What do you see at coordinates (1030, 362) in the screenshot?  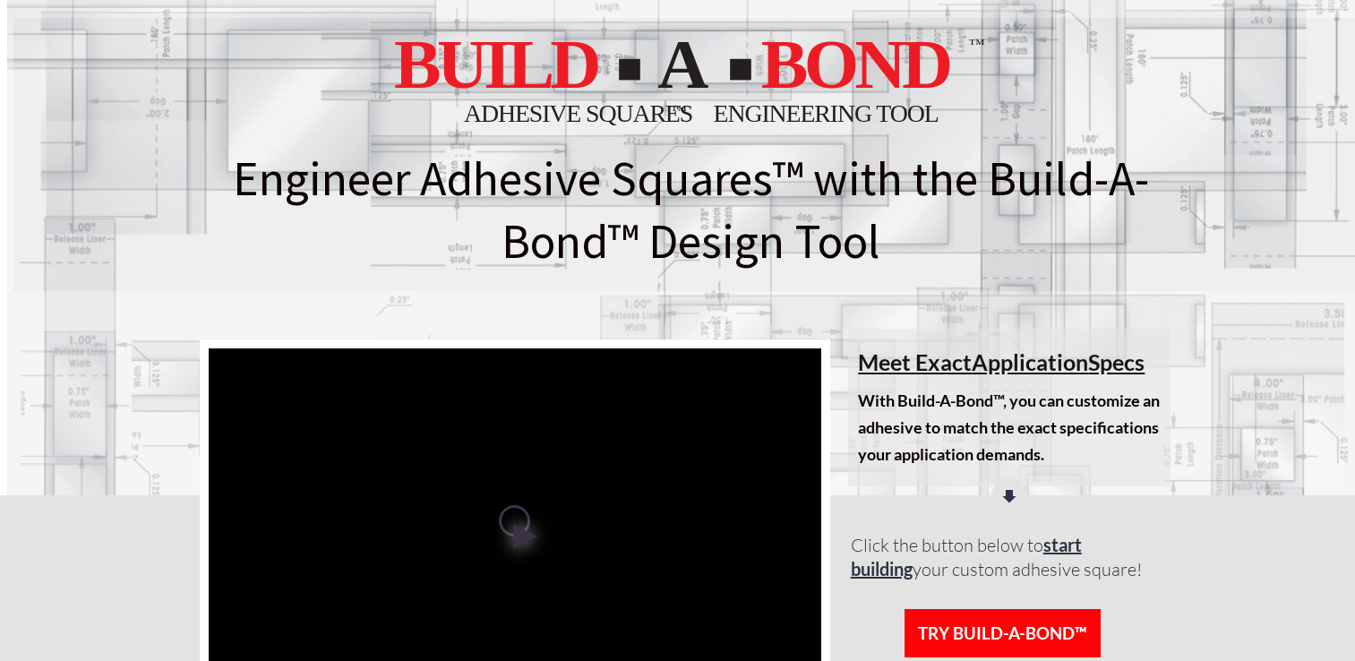 I see `span: Application` at bounding box center [1030, 362].